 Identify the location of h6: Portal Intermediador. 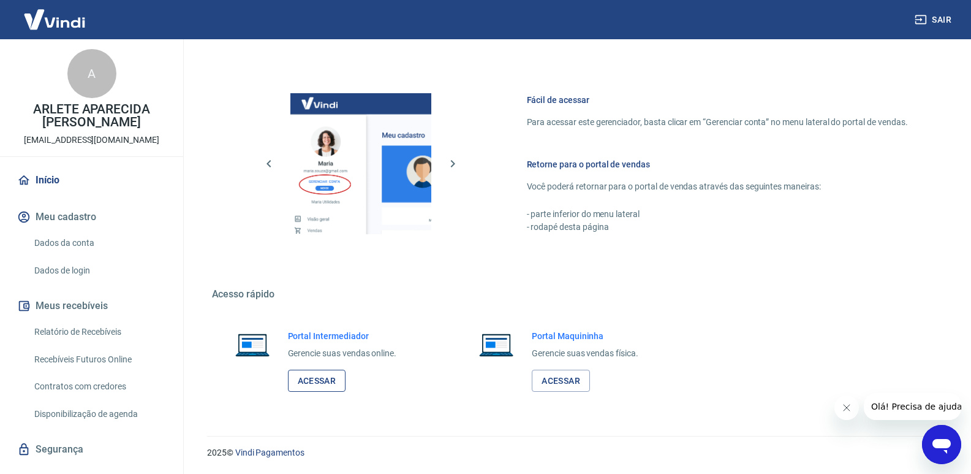
(342, 336).